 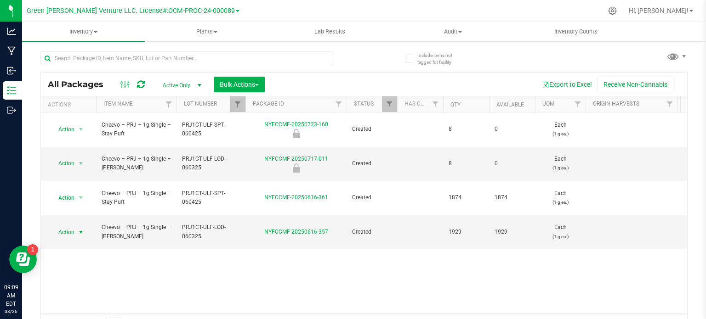 What do you see at coordinates (510, 105) in the screenshot?
I see `a: Available` at bounding box center [510, 105].